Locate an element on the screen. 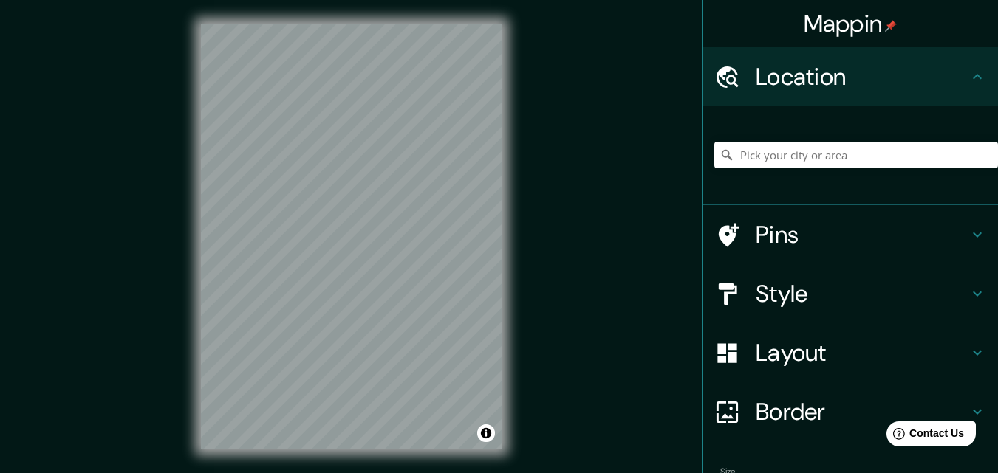 Image resolution: width=998 pixels, height=473 pixels. h4: Mappin is located at coordinates (850, 24).